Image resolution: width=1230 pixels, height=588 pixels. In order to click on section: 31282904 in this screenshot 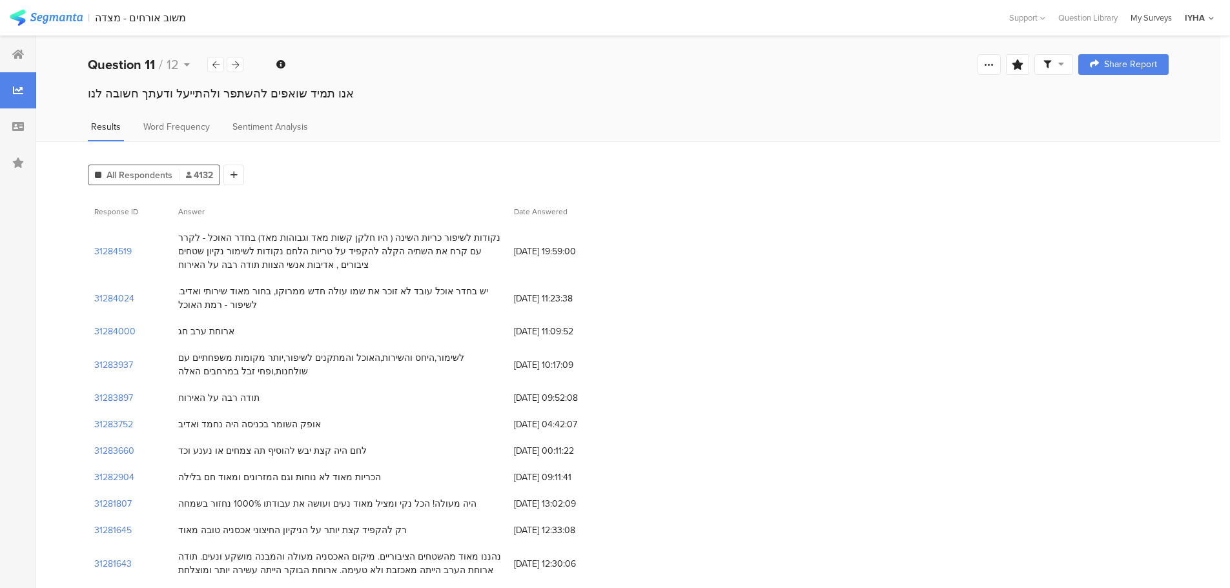, I will do `click(114, 477)`.